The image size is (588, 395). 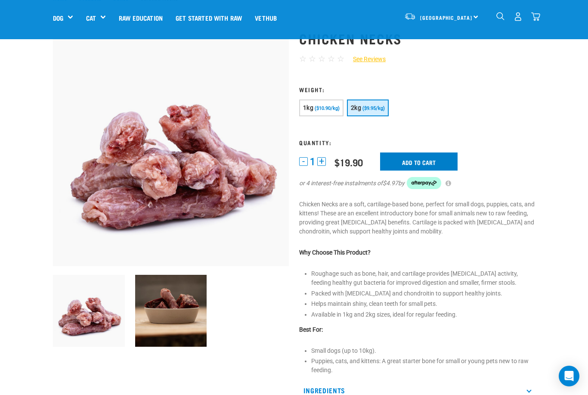 What do you see at coordinates (335, 252) in the screenshot?
I see `strong: Why Choose This Product?` at bounding box center [335, 252].